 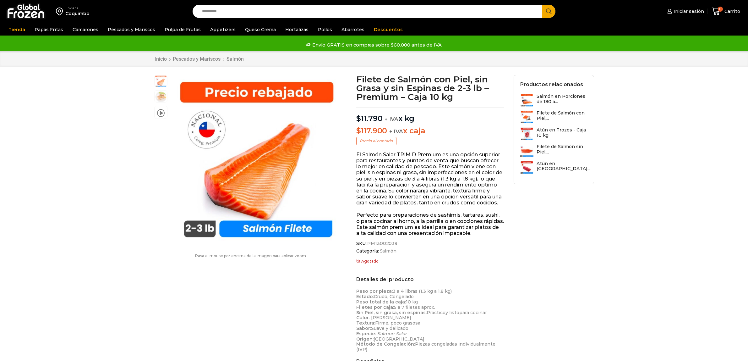 What do you see at coordinates (49, 30) in the screenshot?
I see `a: Papas Fritas` at bounding box center [49, 30].